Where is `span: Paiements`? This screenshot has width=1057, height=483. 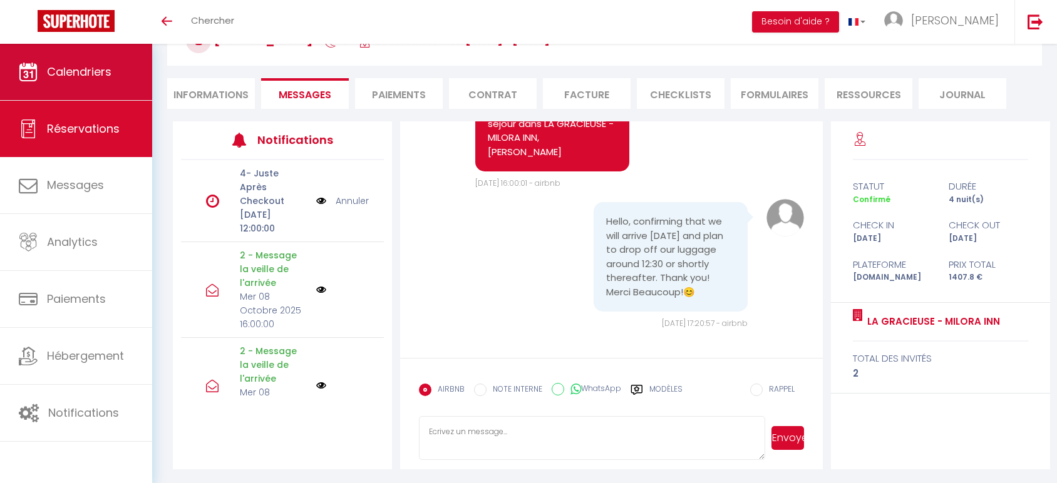
span: Paiements is located at coordinates (76, 299).